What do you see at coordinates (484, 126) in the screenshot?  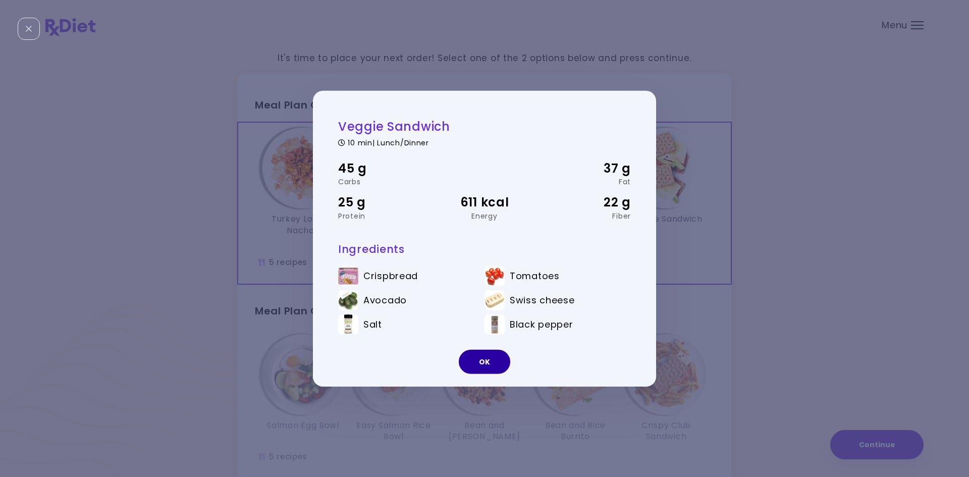 I see `h2: Veggie Sandwich` at bounding box center [484, 126].